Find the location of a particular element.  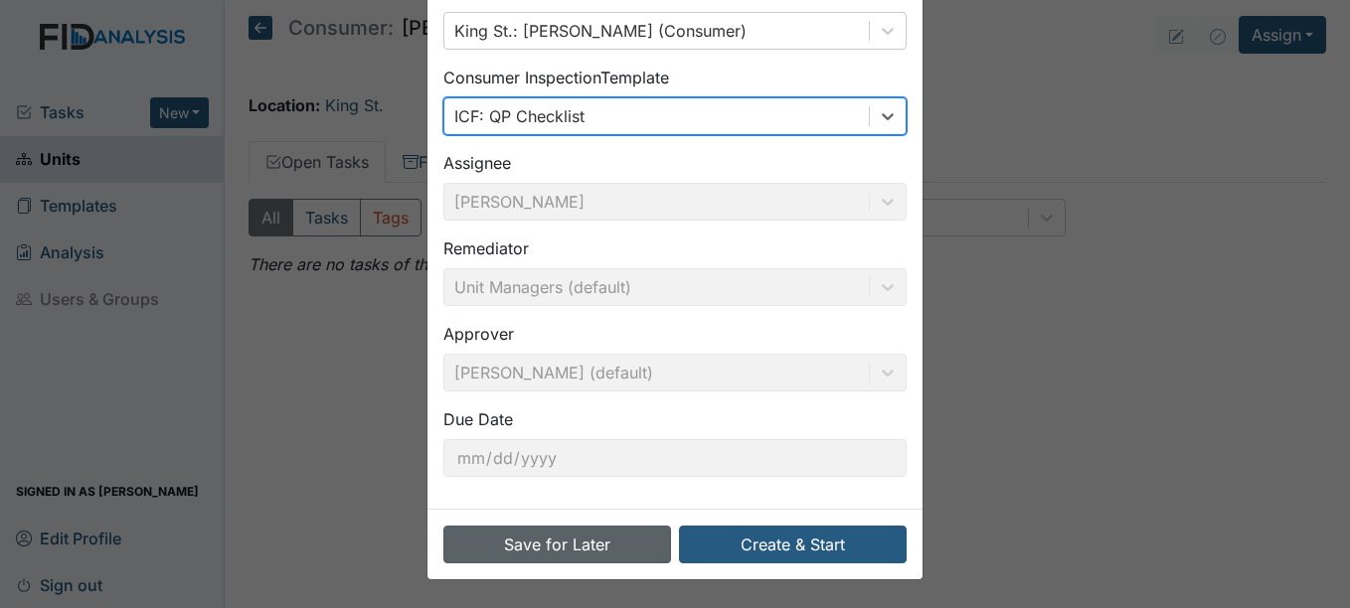

label: Assignee is located at coordinates (477, 163).